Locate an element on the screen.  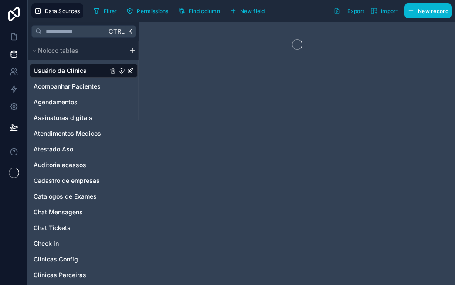
span: Agendamentos is located at coordinates (55, 102).